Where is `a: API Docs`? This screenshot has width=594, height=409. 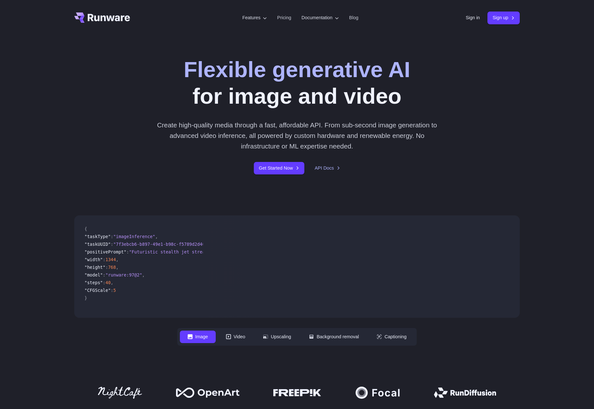 a: API Docs is located at coordinates (327, 168).